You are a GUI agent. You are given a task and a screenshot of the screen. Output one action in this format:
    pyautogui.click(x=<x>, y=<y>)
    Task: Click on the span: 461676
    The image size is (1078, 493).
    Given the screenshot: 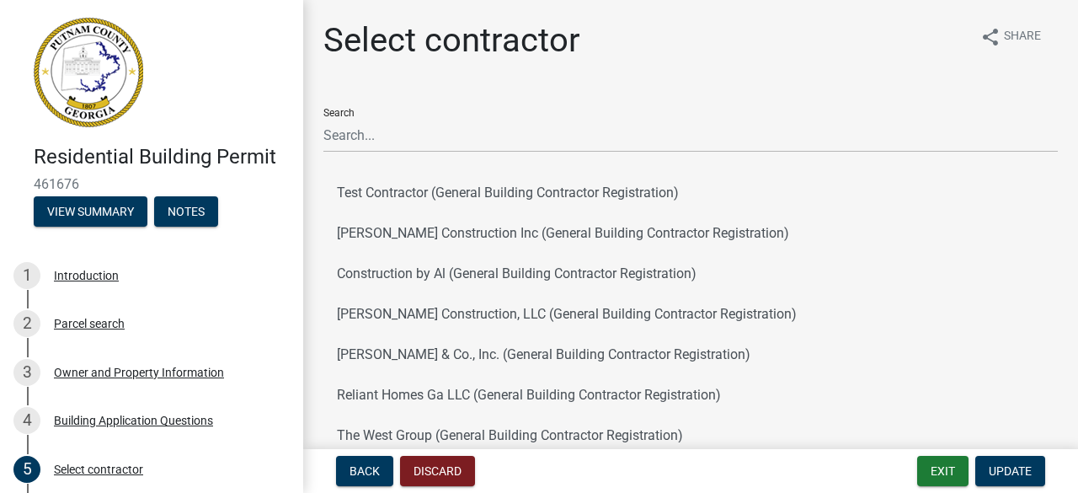 What is the action you would take?
    pyautogui.click(x=152, y=184)
    